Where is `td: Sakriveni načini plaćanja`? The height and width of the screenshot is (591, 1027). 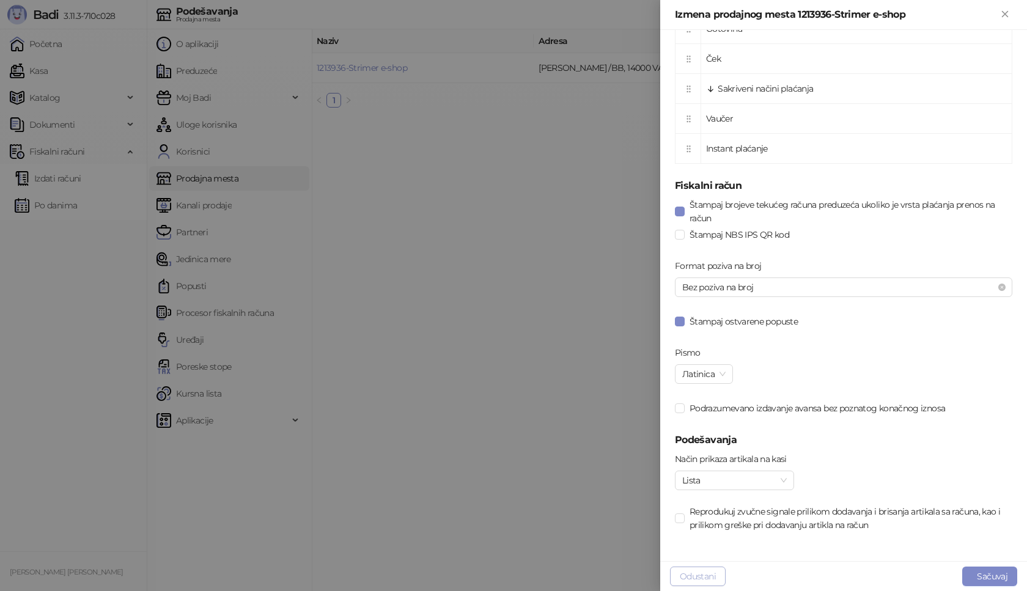 td: Sakriveni načini plaćanja is located at coordinates (856, 89).